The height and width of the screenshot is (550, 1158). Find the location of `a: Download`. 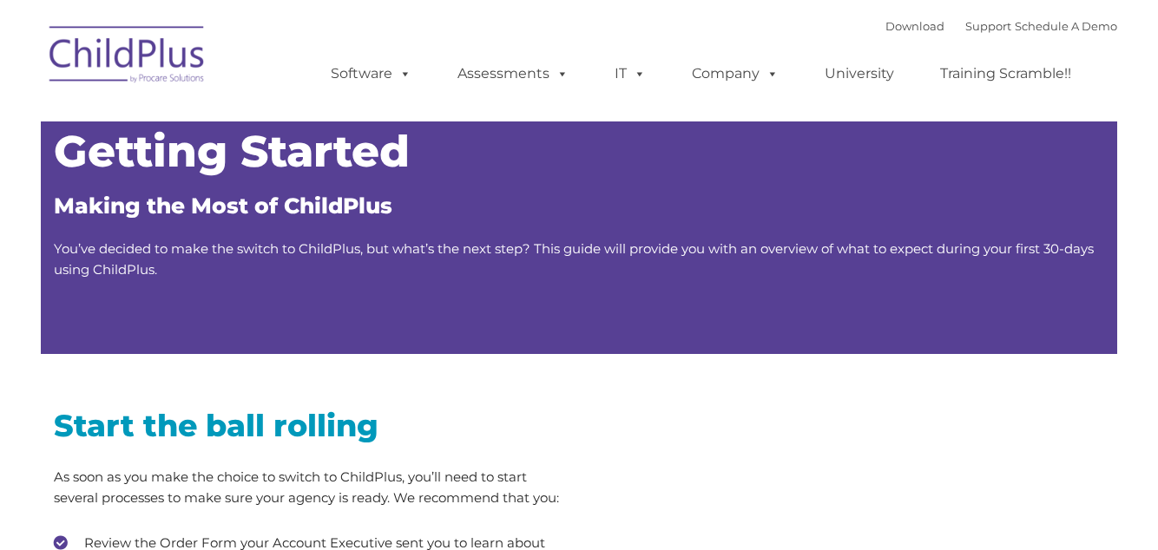

a: Download is located at coordinates (915, 26).